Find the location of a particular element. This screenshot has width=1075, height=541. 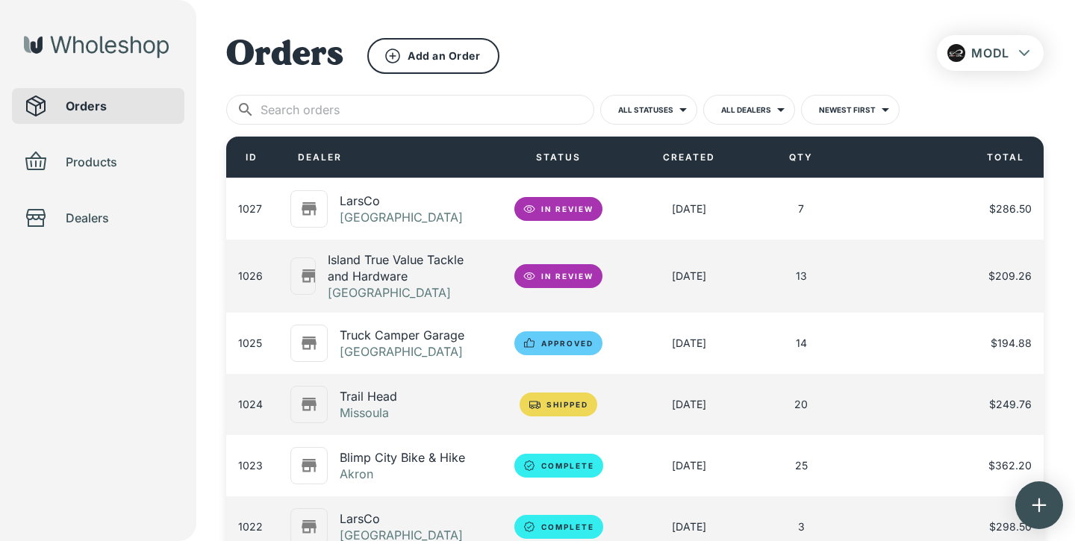

div: ID is located at coordinates (252, 158).